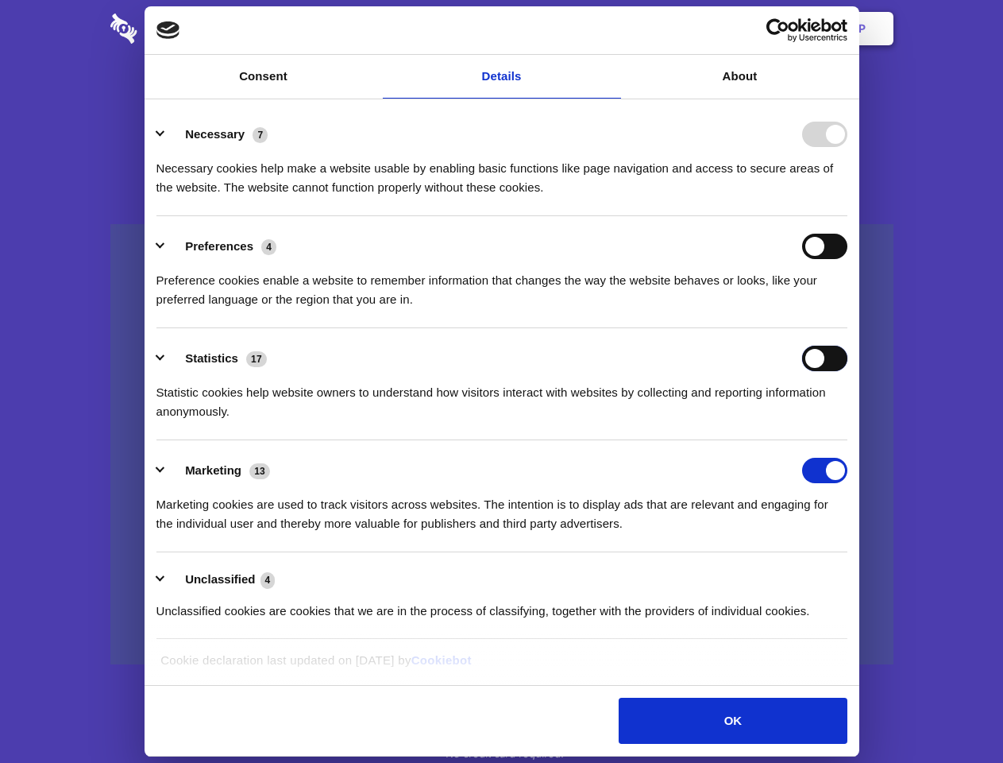  Describe the element at coordinates (502, 100) in the screenshot. I see `h1: Eliminate Slack Data Loss.` at that location.